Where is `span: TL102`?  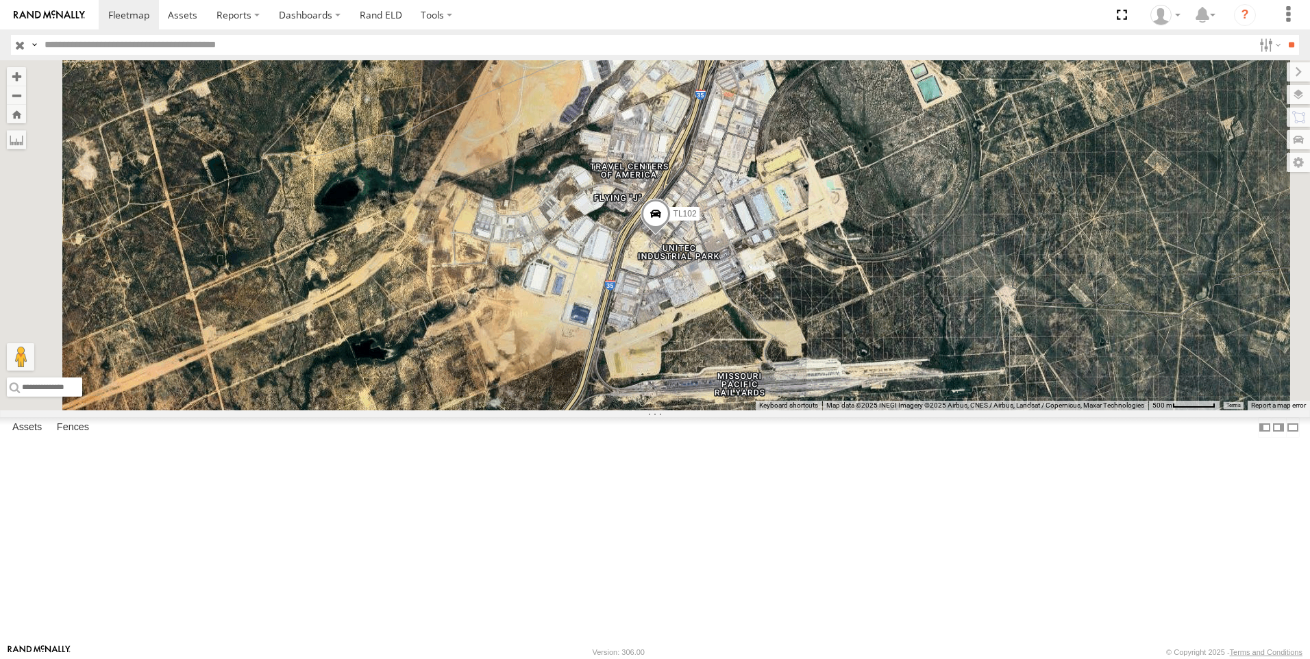
span: TL102 is located at coordinates (685, 214).